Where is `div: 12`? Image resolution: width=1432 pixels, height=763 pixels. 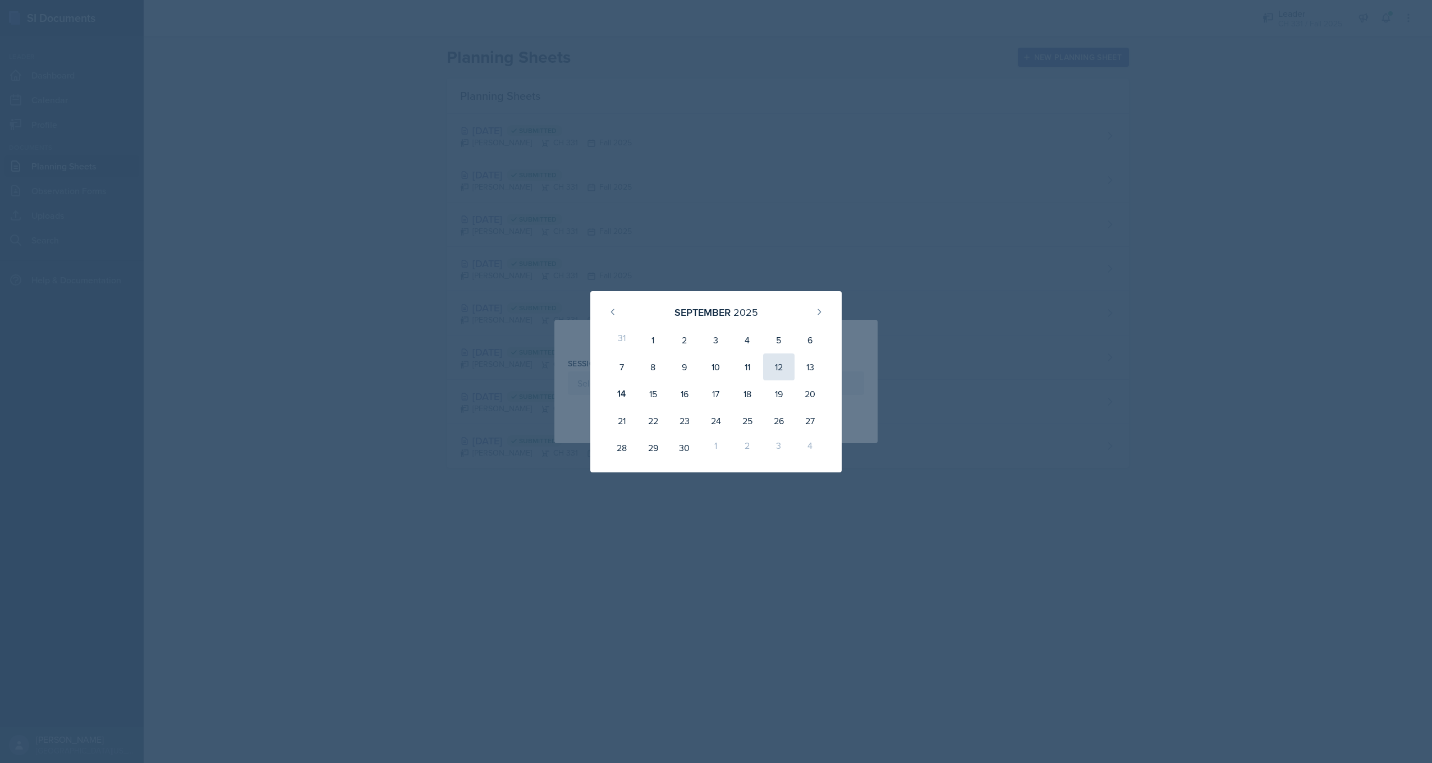 div: 12 is located at coordinates (779, 367).